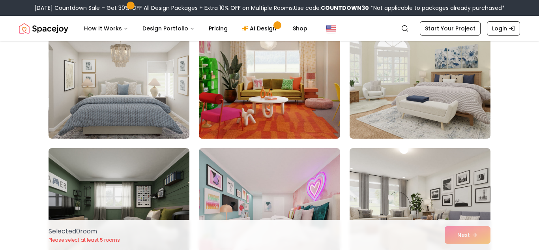 This screenshot has width=539, height=250. Describe the element at coordinates (84, 240) in the screenshot. I see `p: Please select at least 5 rooms` at that location.